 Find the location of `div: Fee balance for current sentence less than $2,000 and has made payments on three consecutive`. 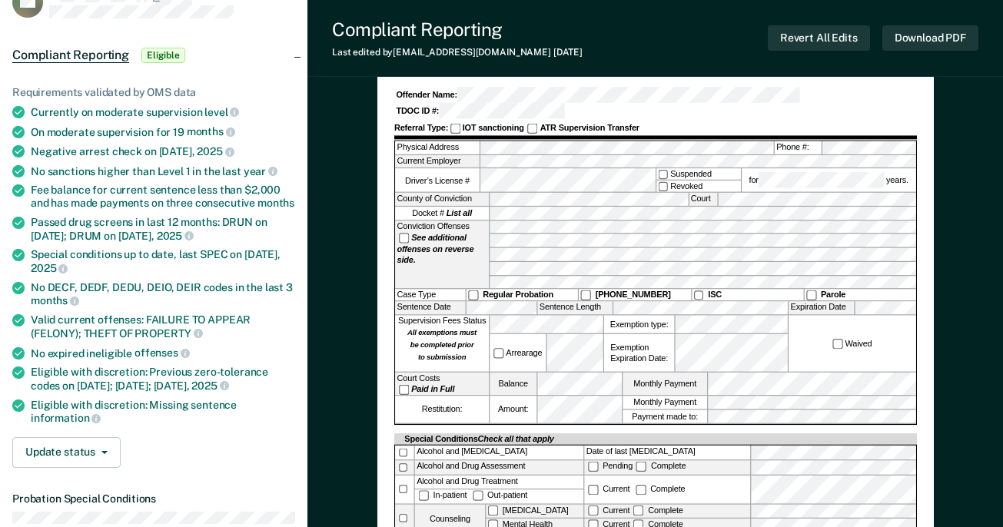

div: Fee balance for current sentence less than $2,000 and has made payments on three consecutive is located at coordinates (163, 197).